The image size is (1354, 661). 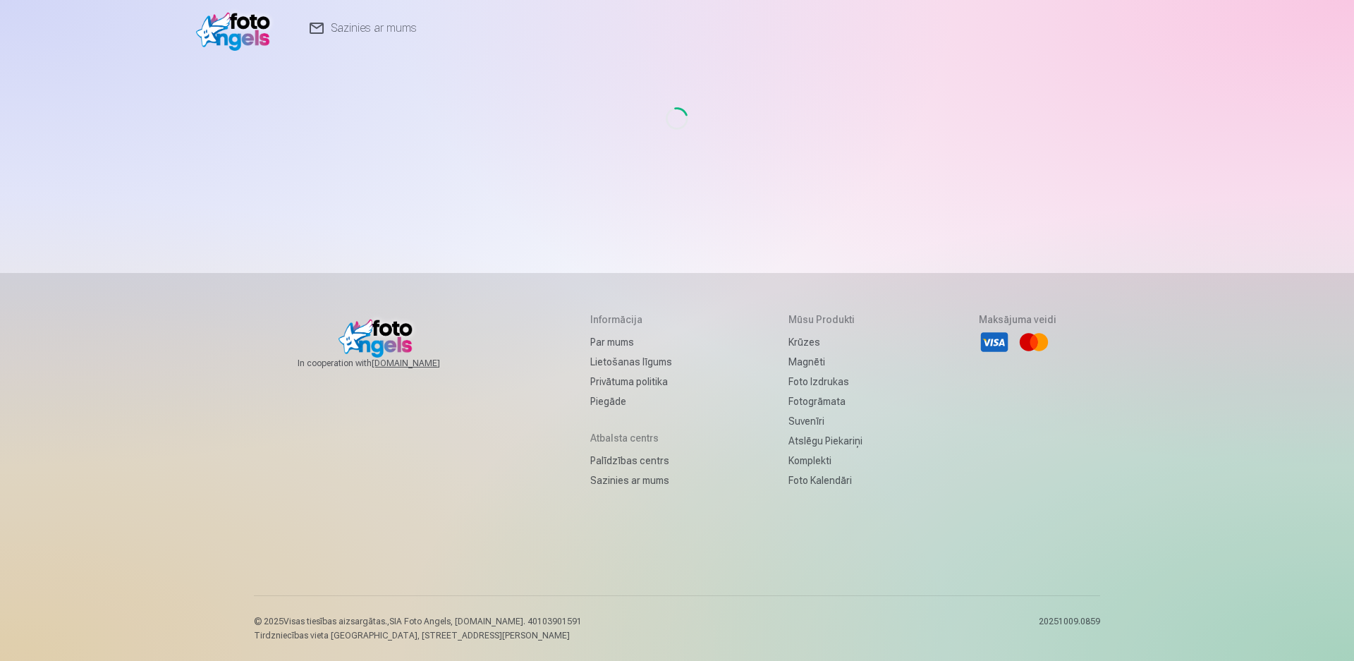 I want to click on p: © 2025 Visas tiesības aizsargātas. ,, so click(x=417, y=621).